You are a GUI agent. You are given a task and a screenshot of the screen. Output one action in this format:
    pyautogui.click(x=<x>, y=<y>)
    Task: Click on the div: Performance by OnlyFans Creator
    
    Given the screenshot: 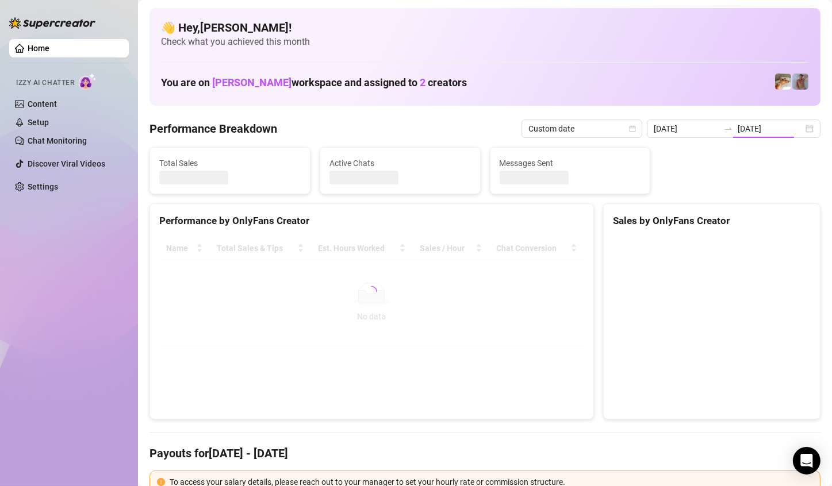 What is the action you would take?
    pyautogui.click(x=371, y=221)
    